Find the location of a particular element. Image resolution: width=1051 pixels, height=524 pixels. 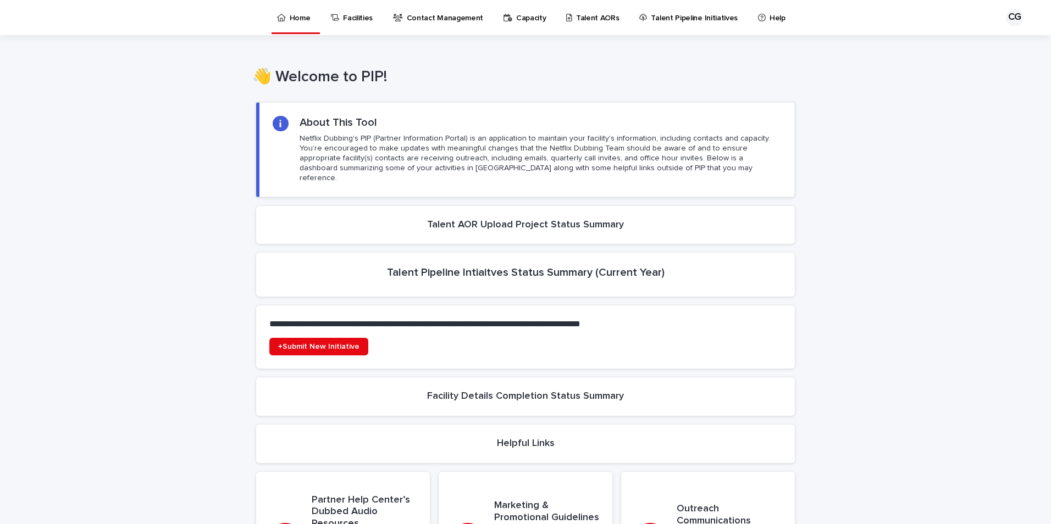

h2: About This Tool is located at coordinates (338, 123).